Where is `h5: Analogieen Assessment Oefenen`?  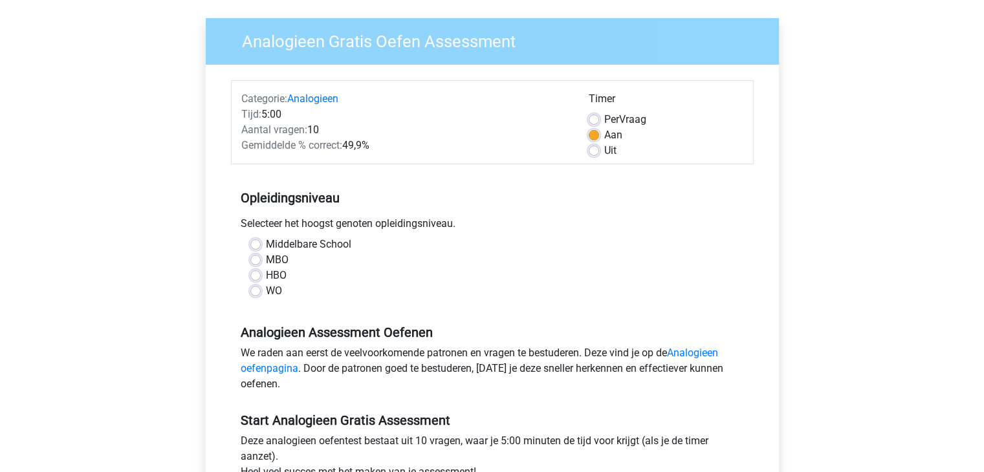 h5: Analogieen Assessment Oefenen is located at coordinates (492, 333).